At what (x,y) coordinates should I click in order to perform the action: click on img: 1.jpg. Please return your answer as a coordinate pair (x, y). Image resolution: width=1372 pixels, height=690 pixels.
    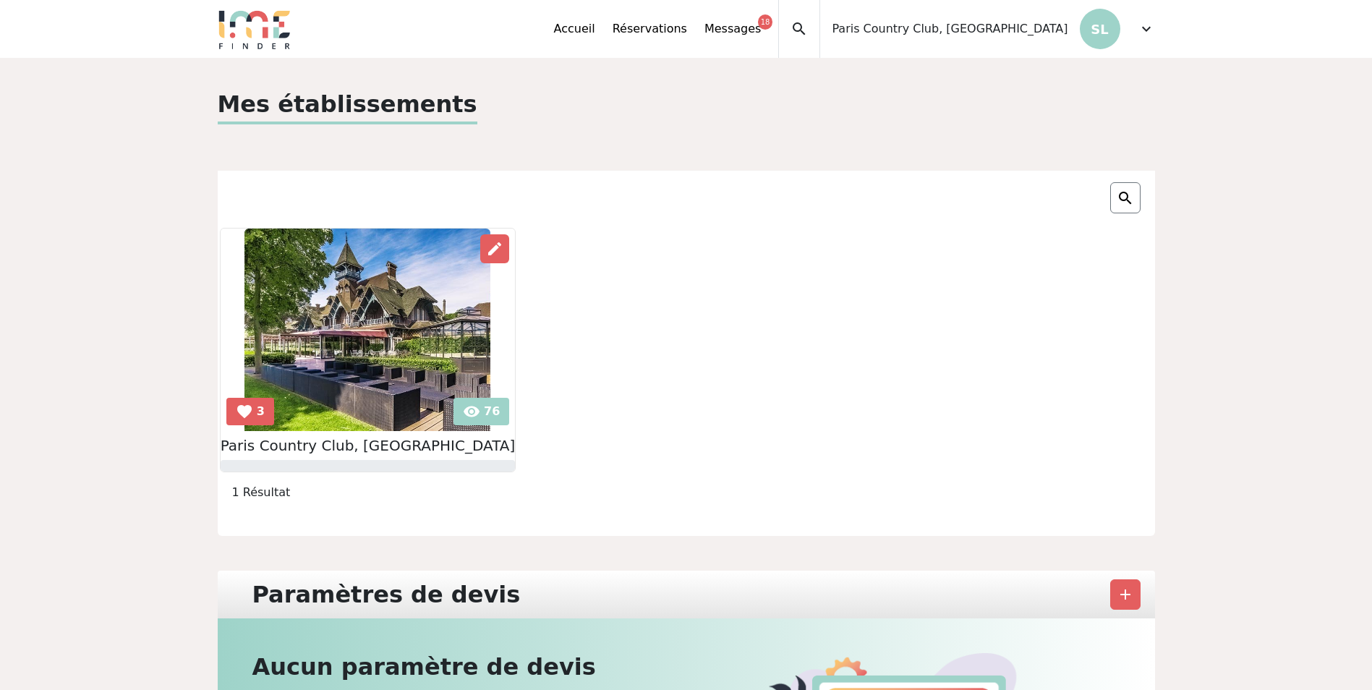
    Looking at the image, I should click on (367, 330).